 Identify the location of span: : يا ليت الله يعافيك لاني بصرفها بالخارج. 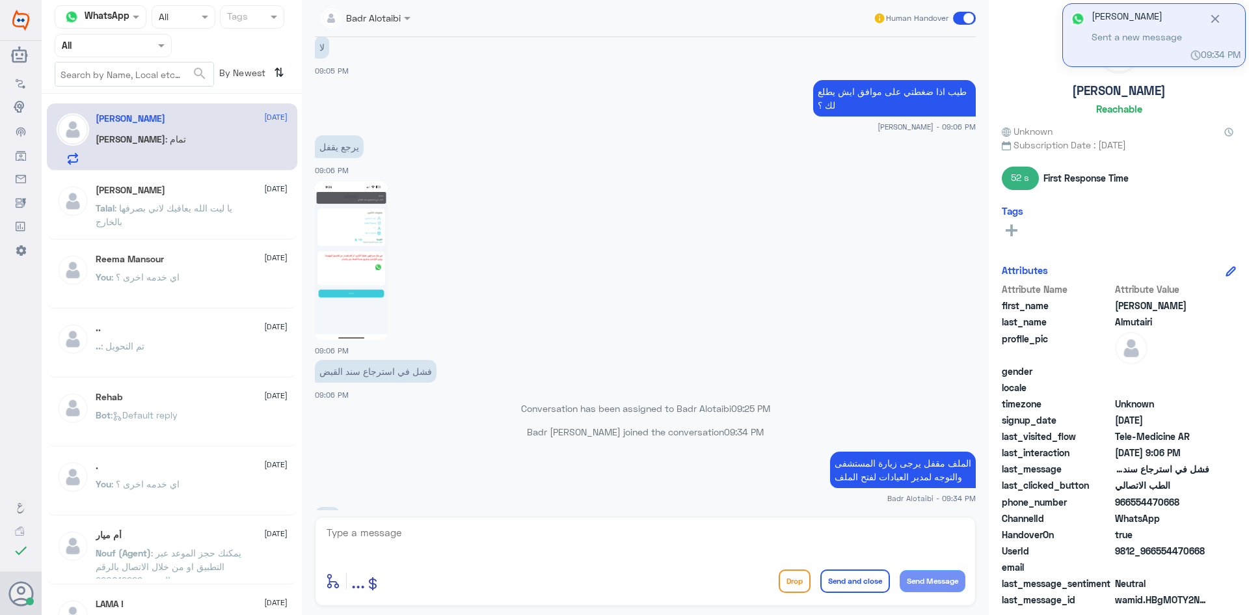
(164, 215).